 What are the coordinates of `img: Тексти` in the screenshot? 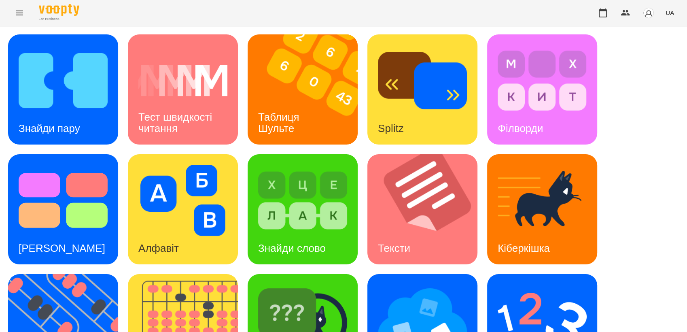 It's located at (427, 209).